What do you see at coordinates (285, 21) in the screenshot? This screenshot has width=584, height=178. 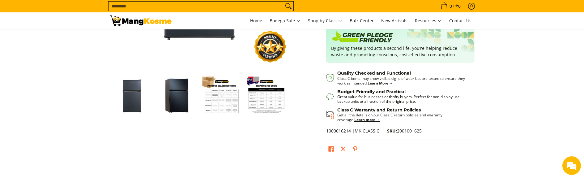 I see `a: Bodega Sale` at bounding box center [285, 21].